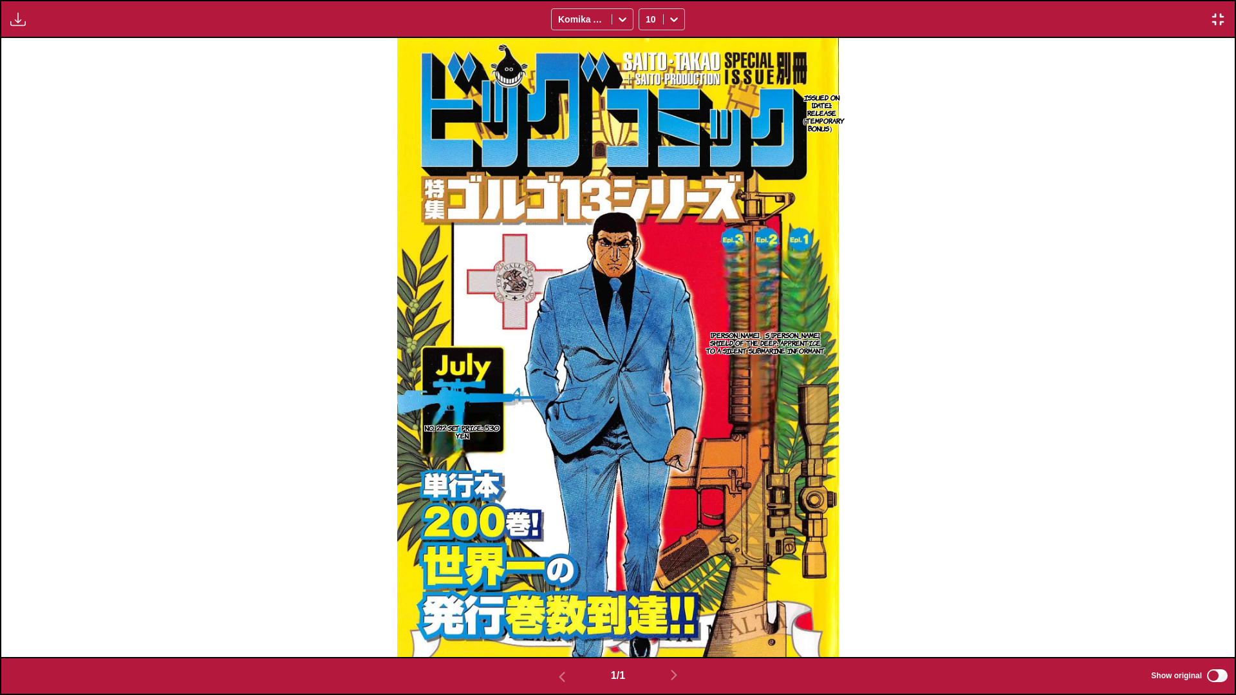 The height and width of the screenshot is (695, 1236). Describe the element at coordinates (618, 675) in the screenshot. I see `span: 1 / 1` at that location.